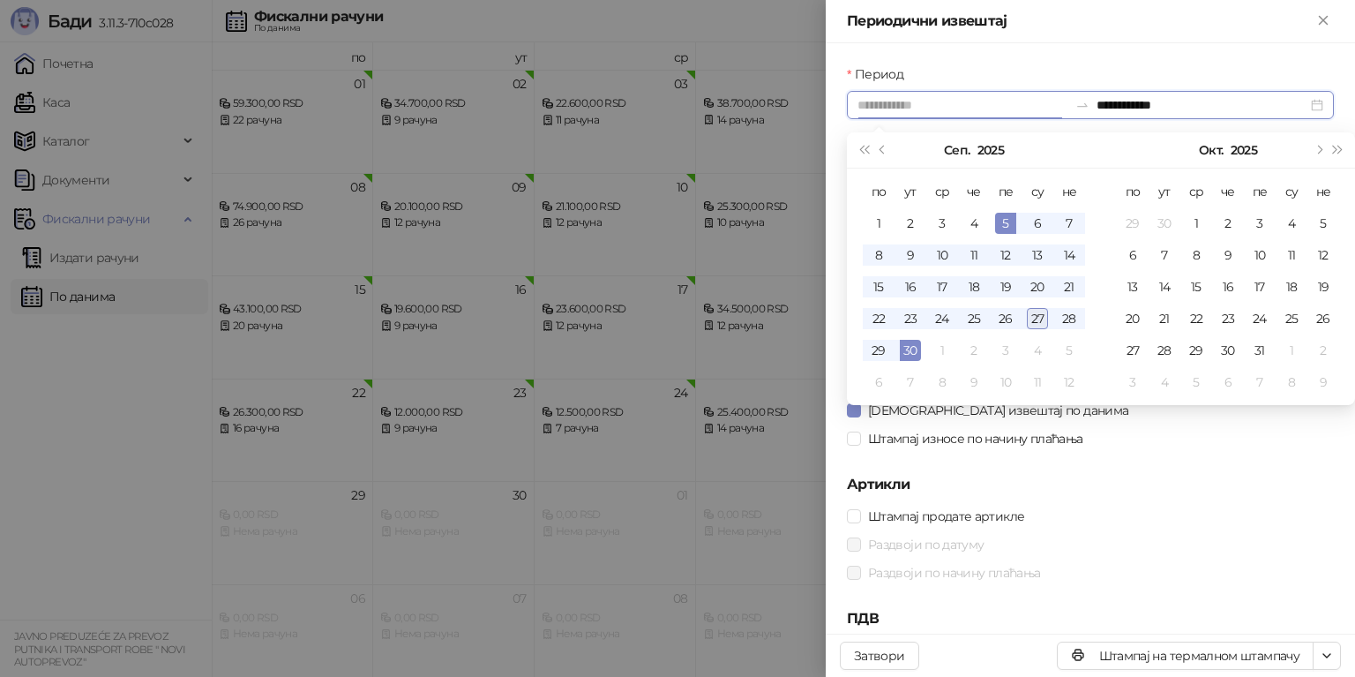  I want to click on td: 2025-11-03, so click(1133, 382).